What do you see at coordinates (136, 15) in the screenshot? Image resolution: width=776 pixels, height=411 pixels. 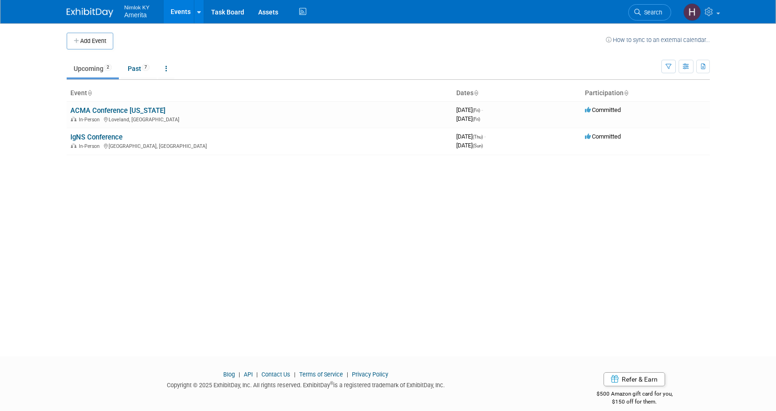 I see `span: Amerita` at bounding box center [136, 15].